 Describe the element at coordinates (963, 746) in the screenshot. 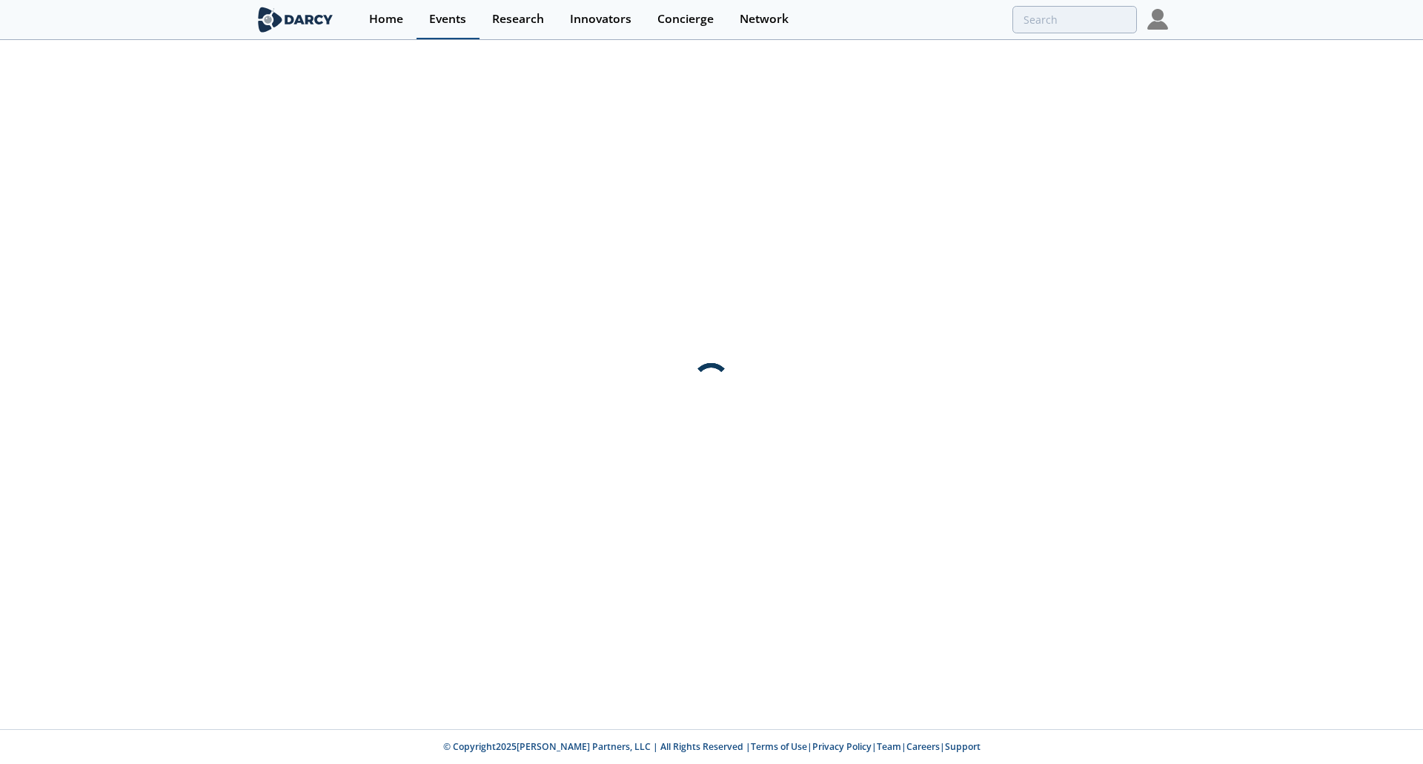

I see `a: Support` at that location.